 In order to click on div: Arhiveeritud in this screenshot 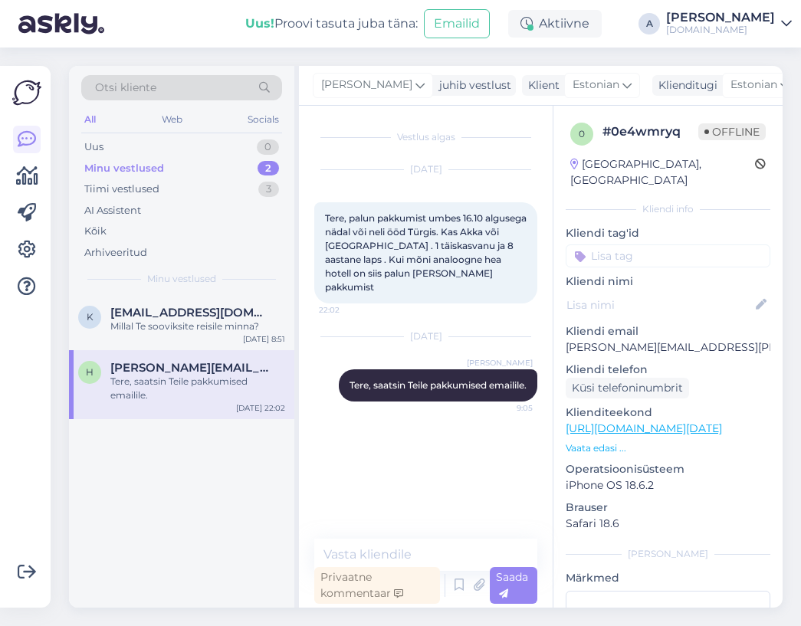, I will do `click(116, 253)`.